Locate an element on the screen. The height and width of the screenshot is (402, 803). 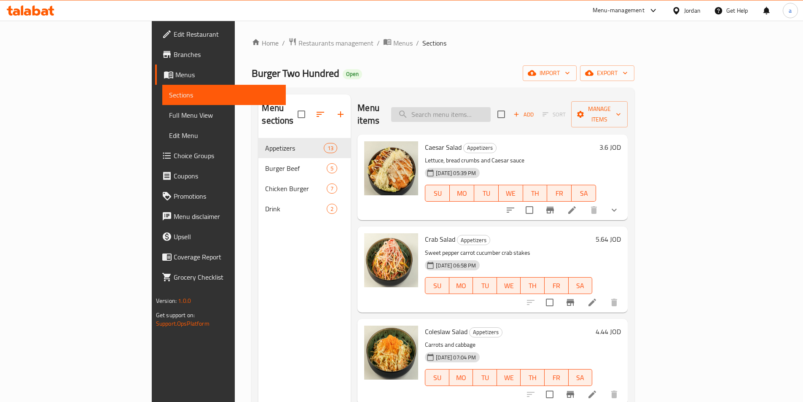
a: Edit Restaurant is located at coordinates (221, 34).